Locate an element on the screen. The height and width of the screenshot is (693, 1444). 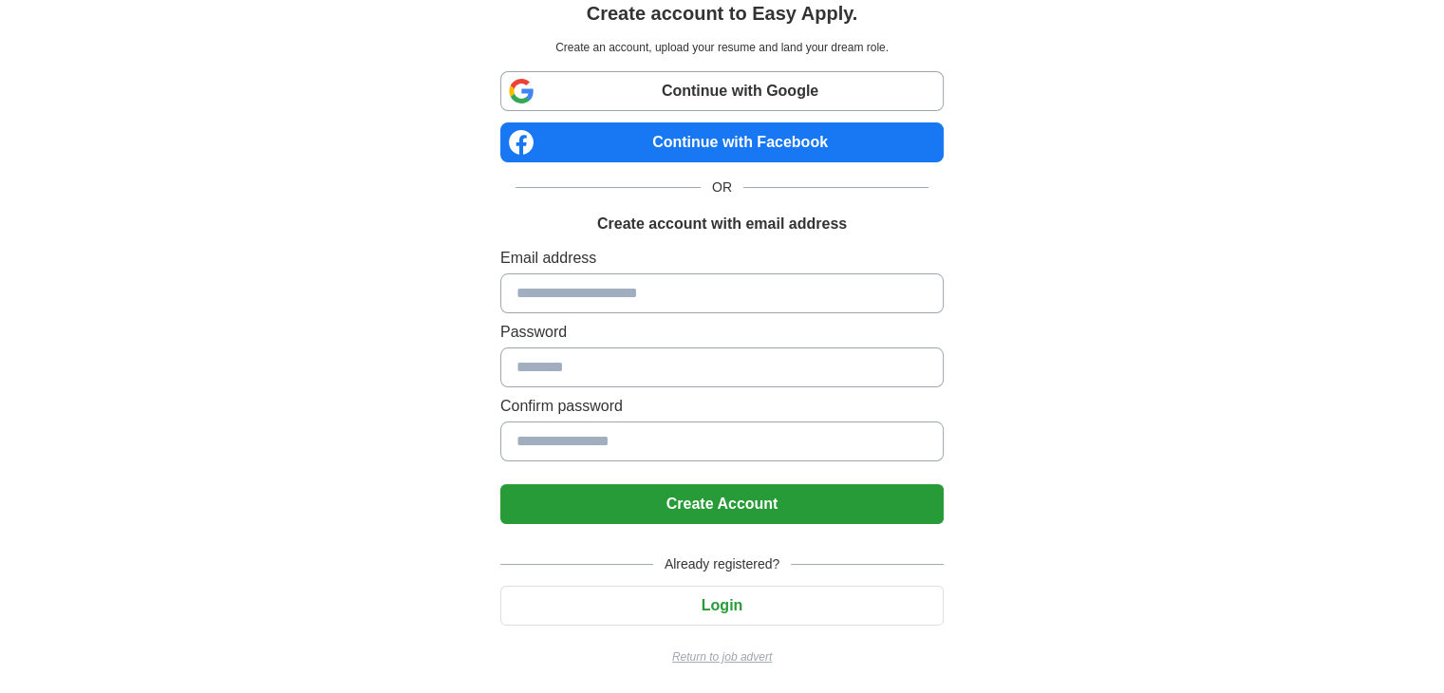
label: Email address is located at coordinates (721, 258).